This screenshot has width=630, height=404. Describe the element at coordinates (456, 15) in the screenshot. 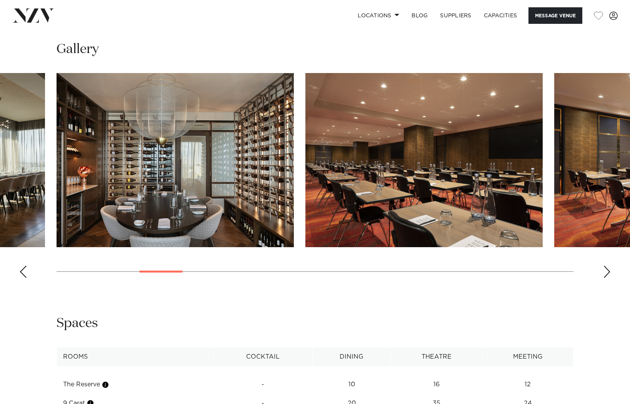

I see `a: SUPPLIERS` at that location.